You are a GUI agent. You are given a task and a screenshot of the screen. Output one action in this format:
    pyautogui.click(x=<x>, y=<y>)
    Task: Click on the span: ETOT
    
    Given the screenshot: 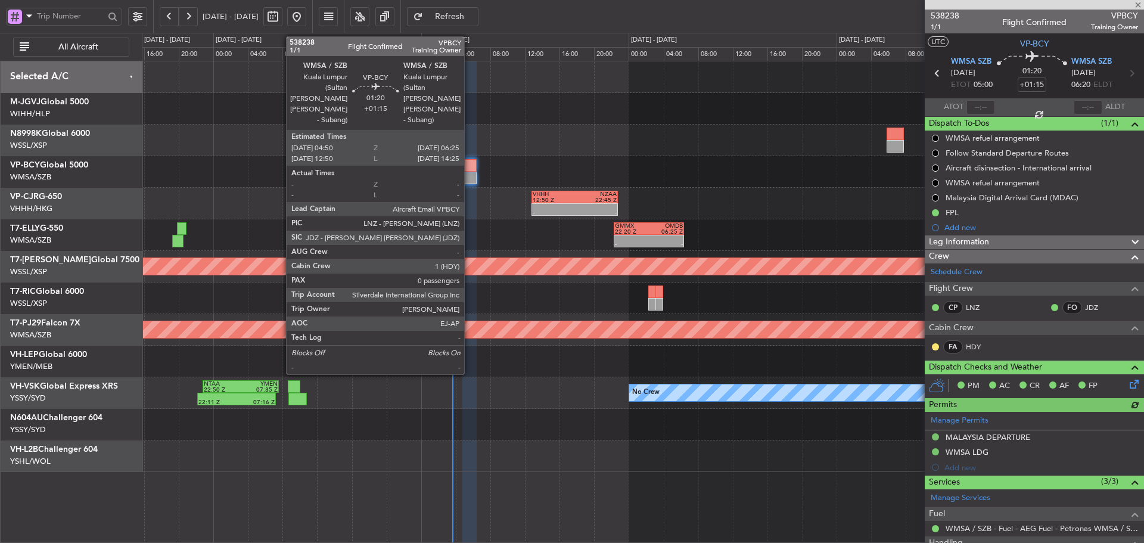 What is the action you would take?
    pyautogui.click(x=961, y=85)
    